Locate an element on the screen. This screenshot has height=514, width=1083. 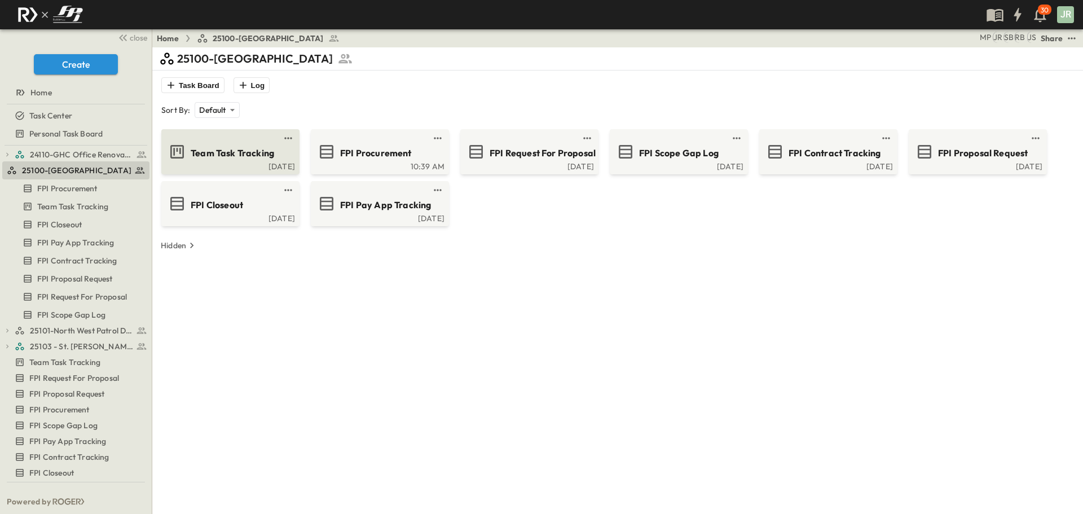
div: 25101-North West Patrol Divisiontest is located at coordinates (76, 331).